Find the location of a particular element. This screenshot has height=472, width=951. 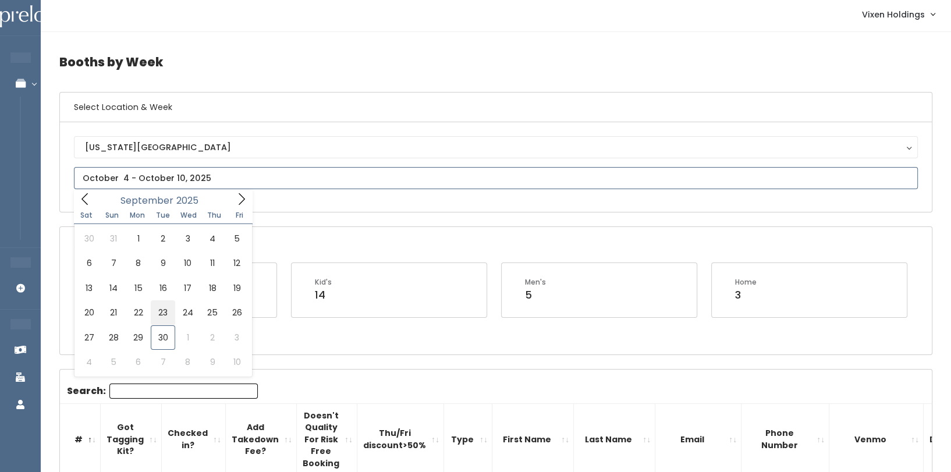

span: September 8, 2025 is located at coordinates (139, 263).